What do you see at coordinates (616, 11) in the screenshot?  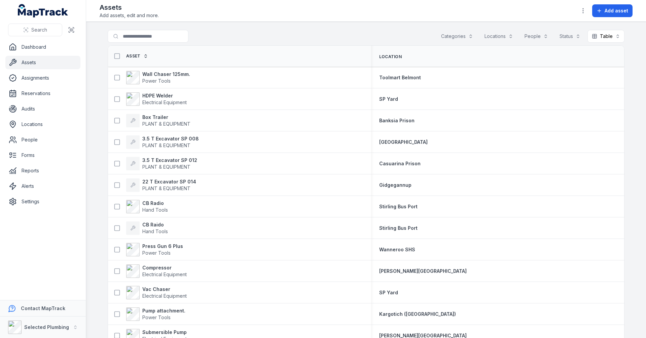 I see `span: Add asset` at bounding box center [616, 11].